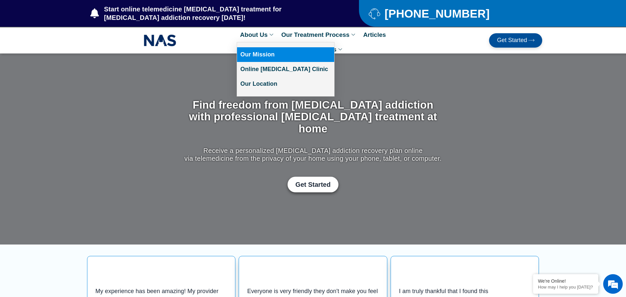 This screenshot has height=297, width=626. What do you see at coordinates (160, 40) in the screenshot?
I see `img: NAS_email_signature-removebg-preview.png` at bounding box center [160, 40].